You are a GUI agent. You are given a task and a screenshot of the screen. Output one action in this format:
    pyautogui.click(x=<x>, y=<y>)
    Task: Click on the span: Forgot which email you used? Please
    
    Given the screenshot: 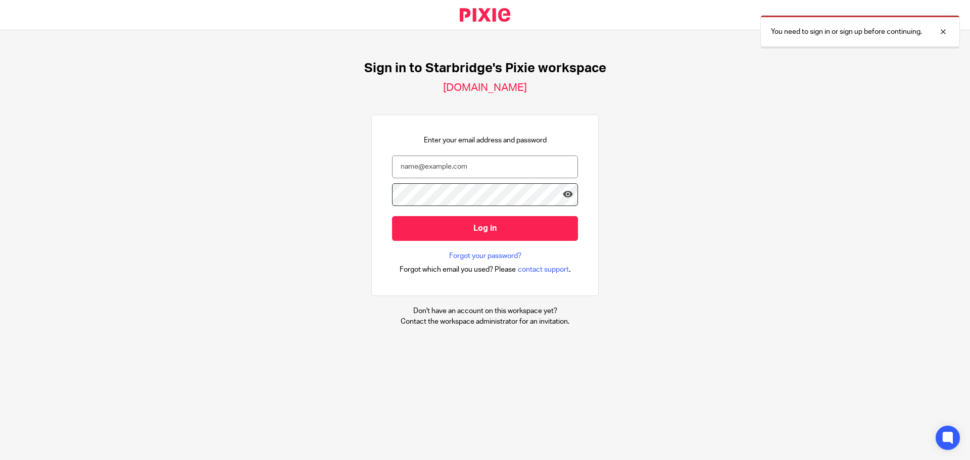 What is the action you would take?
    pyautogui.click(x=458, y=270)
    